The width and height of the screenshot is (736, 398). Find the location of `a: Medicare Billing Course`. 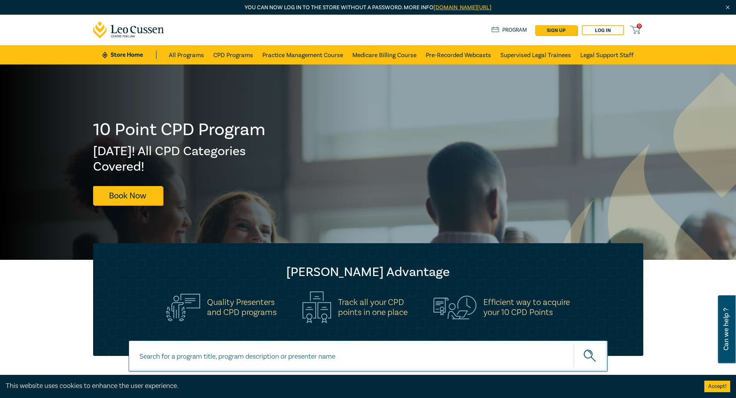

a: Medicare Billing Course is located at coordinates (385, 55).